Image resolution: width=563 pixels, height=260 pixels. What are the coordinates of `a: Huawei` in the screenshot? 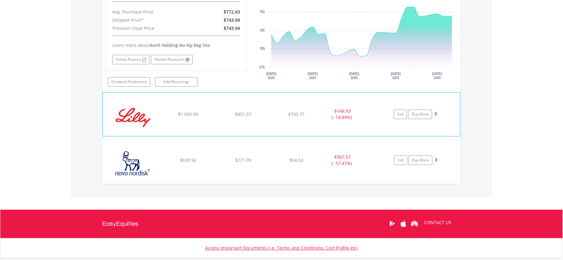 It's located at (414, 223).